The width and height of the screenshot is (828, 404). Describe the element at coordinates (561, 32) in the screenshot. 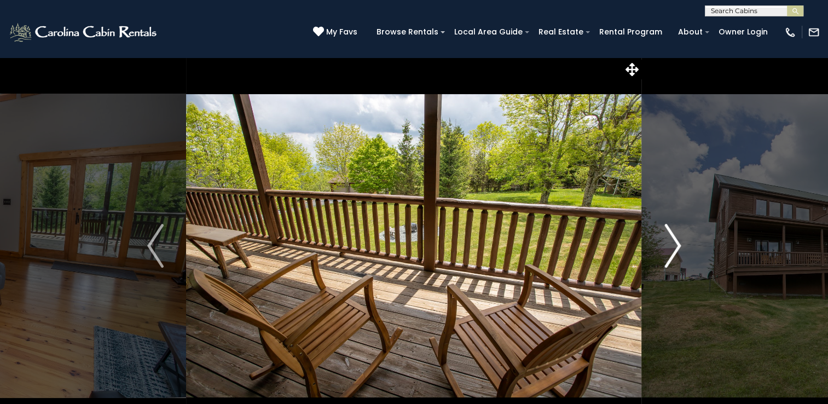

I see `a: Real Estate` at that location.